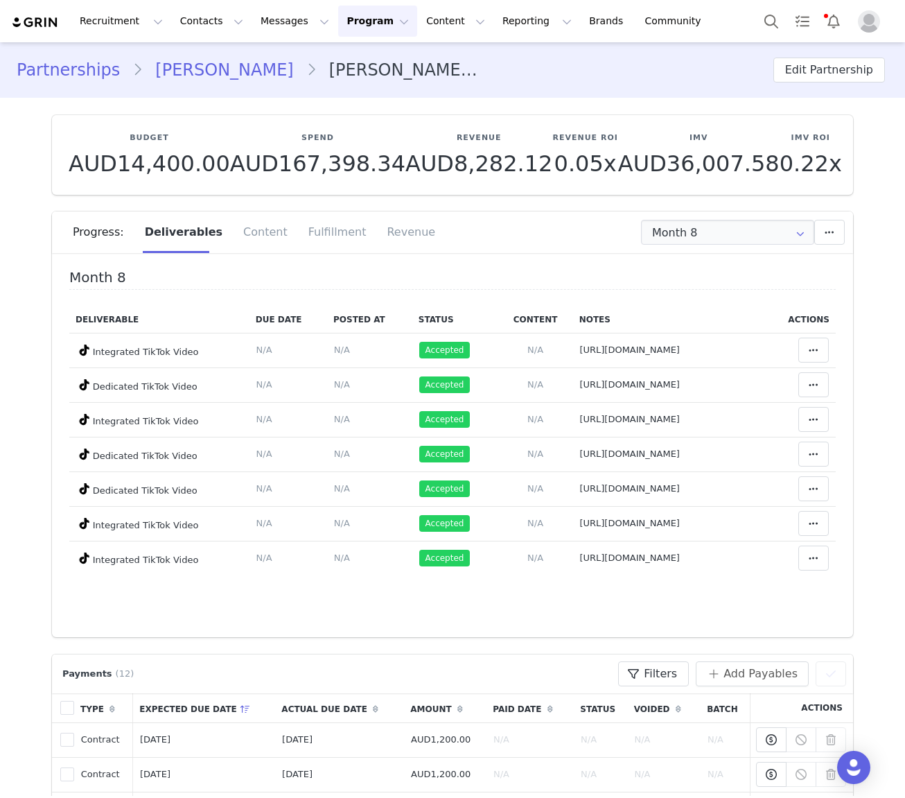 This screenshot has width=905, height=798. I want to click on p: IMV ROI, so click(811, 138).